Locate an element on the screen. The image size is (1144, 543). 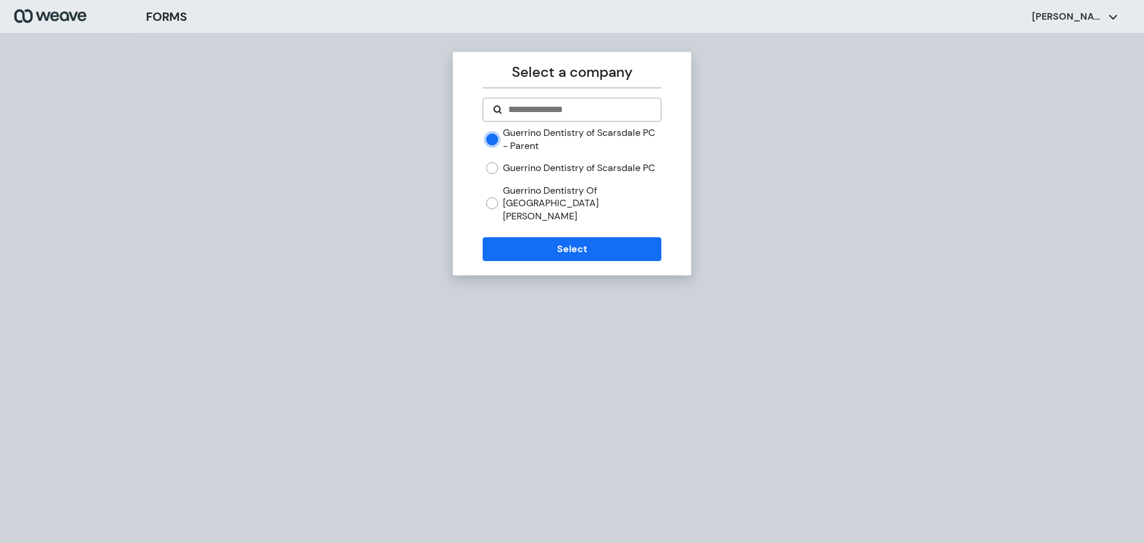
h3: FORMS is located at coordinates (166, 17).